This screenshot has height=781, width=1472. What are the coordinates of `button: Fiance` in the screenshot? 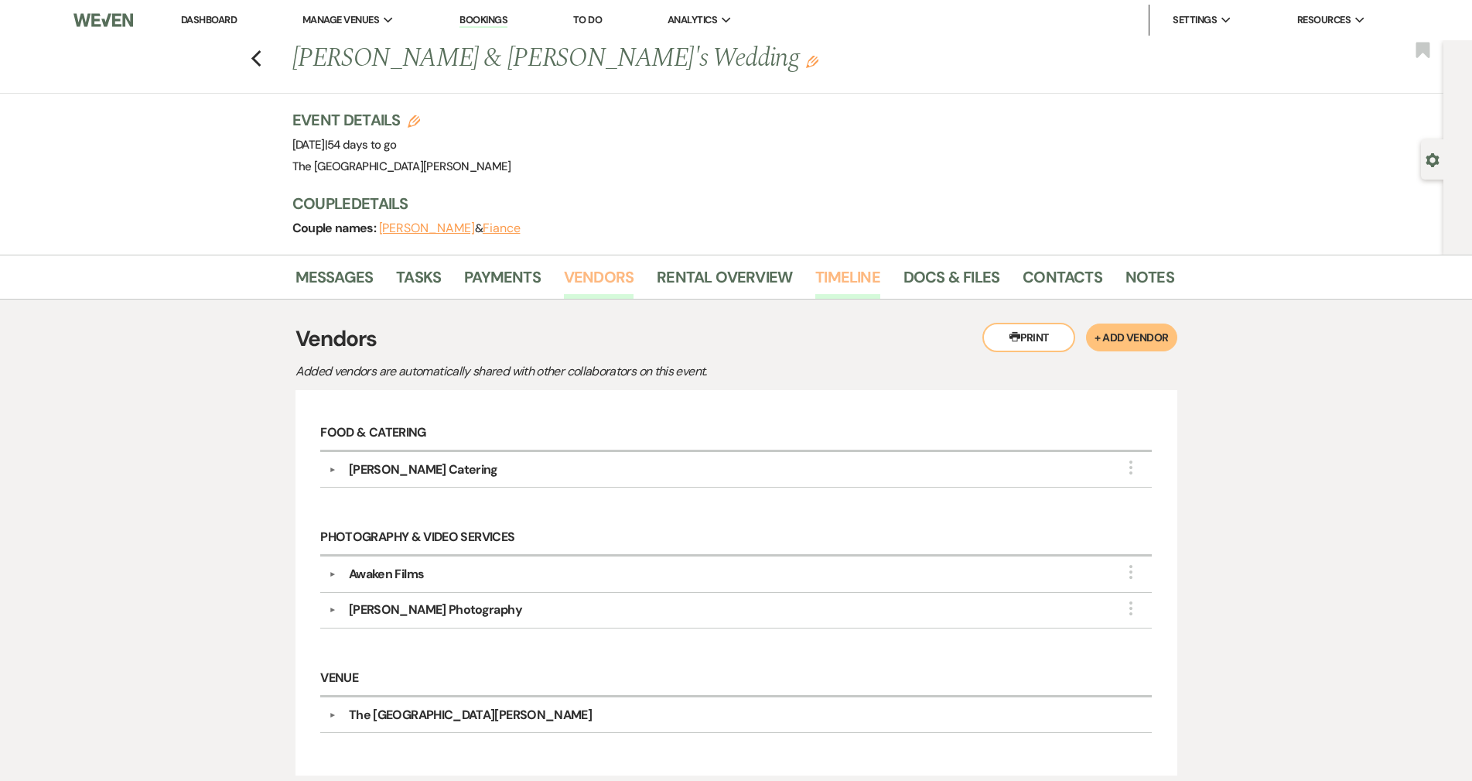 It's located at (501, 228).